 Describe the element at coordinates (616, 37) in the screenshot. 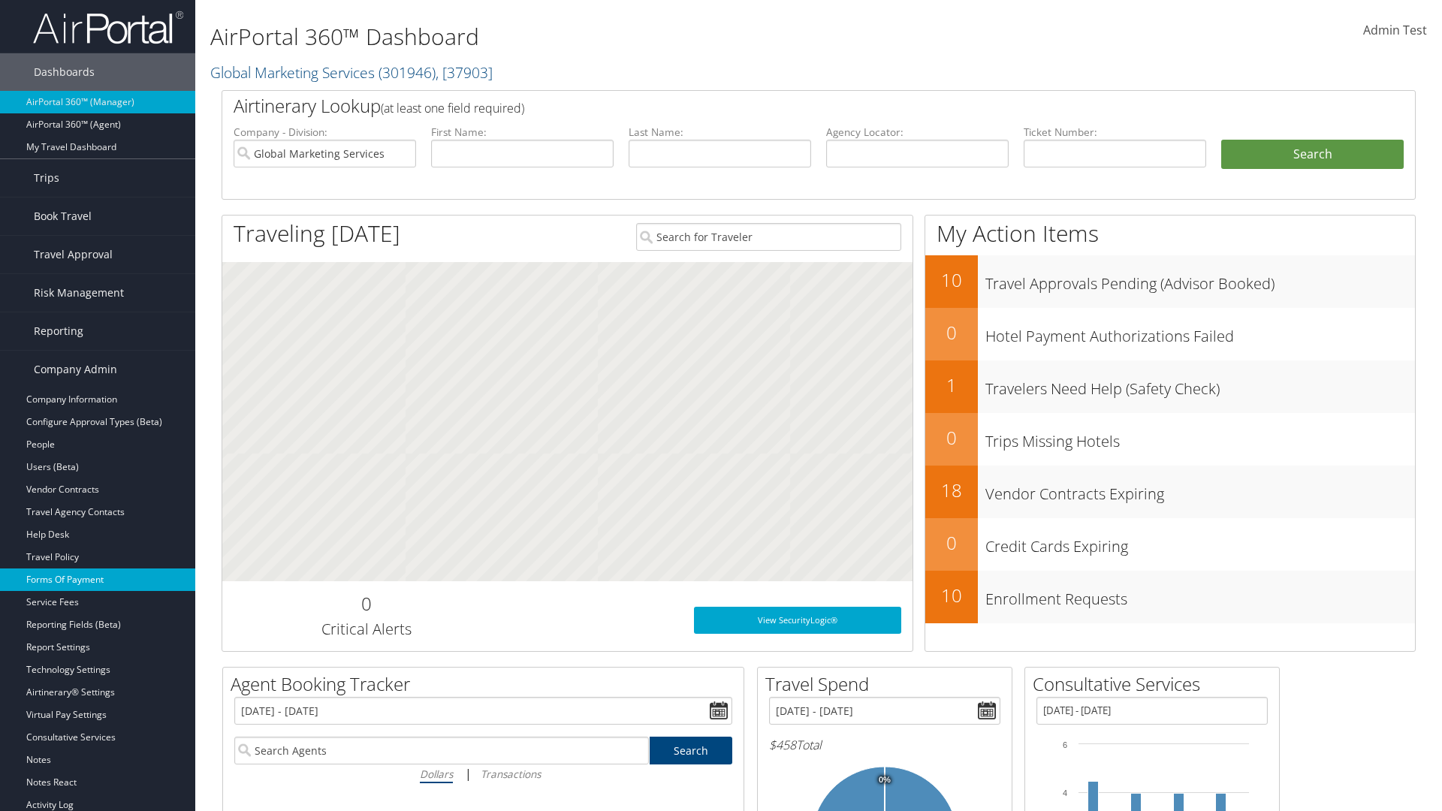

I see `h1: AirPortal 360™ Dashboard` at that location.